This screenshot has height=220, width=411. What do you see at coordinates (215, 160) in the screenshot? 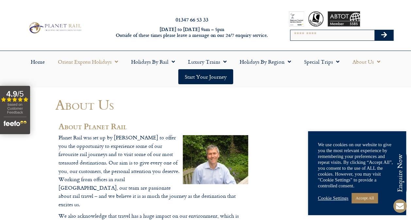
I see `img: guy-saunders` at bounding box center [215, 160].